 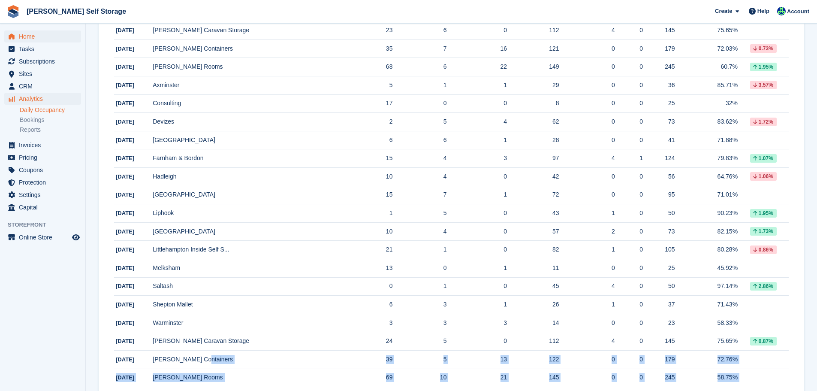 What do you see at coordinates (245, 323) in the screenshot?
I see `td: Warminster` at bounding box center [245, 323].